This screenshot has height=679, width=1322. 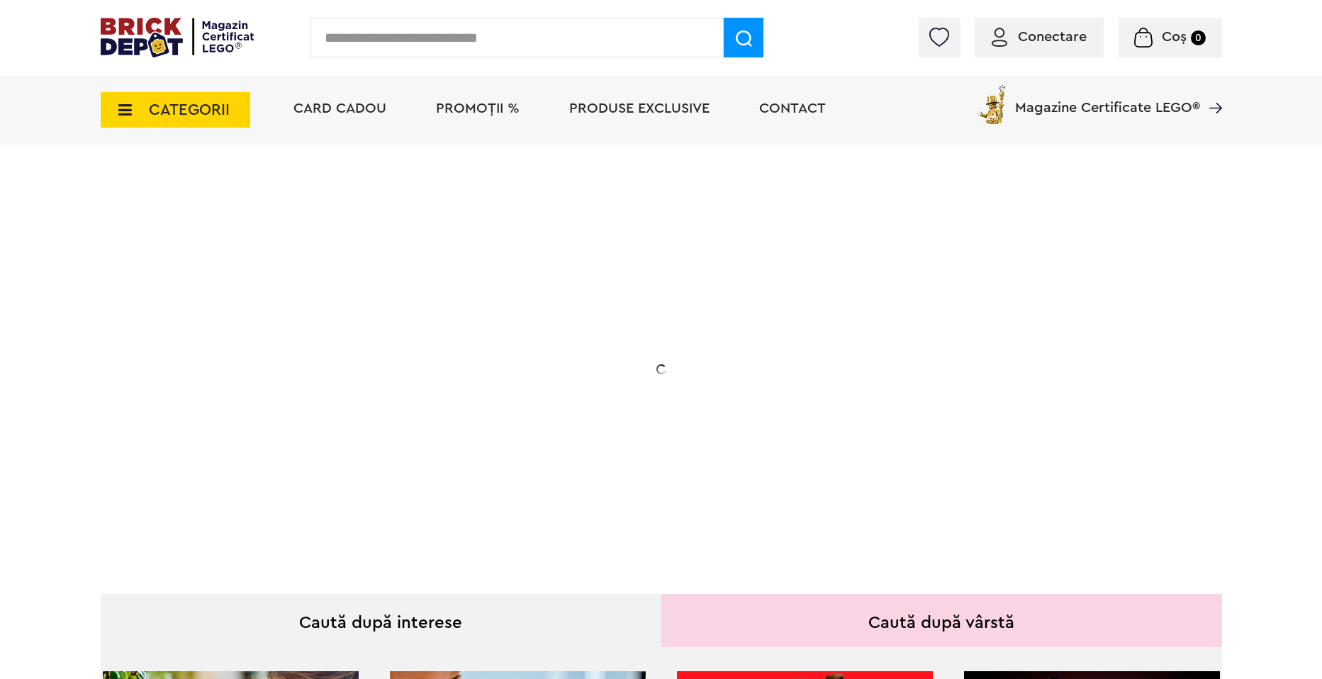 What do you see at coordinates (1107, 99) in the screenshot?
I see `span: Magazine Certificate LEGO®` at bounding box center [1107, 99].